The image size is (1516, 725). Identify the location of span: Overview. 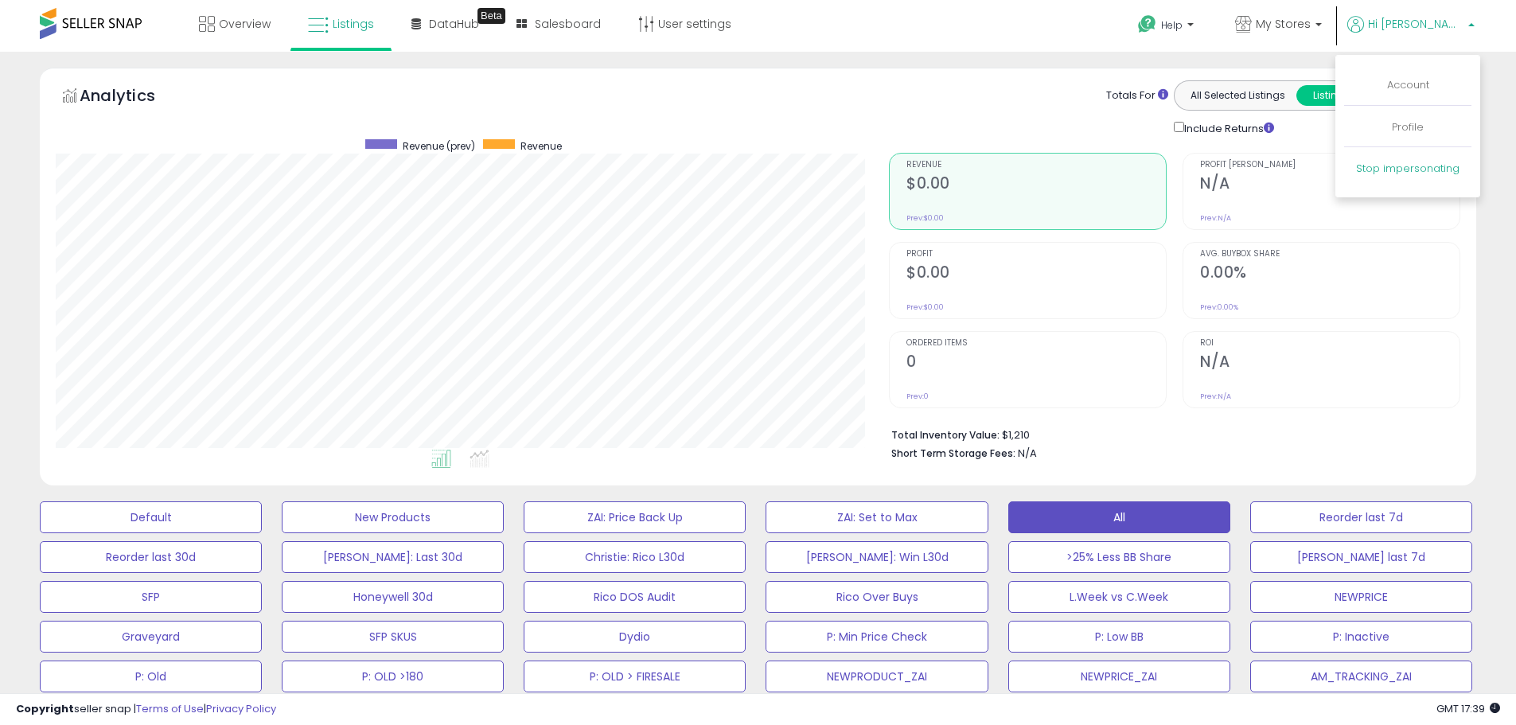
(244, 24).